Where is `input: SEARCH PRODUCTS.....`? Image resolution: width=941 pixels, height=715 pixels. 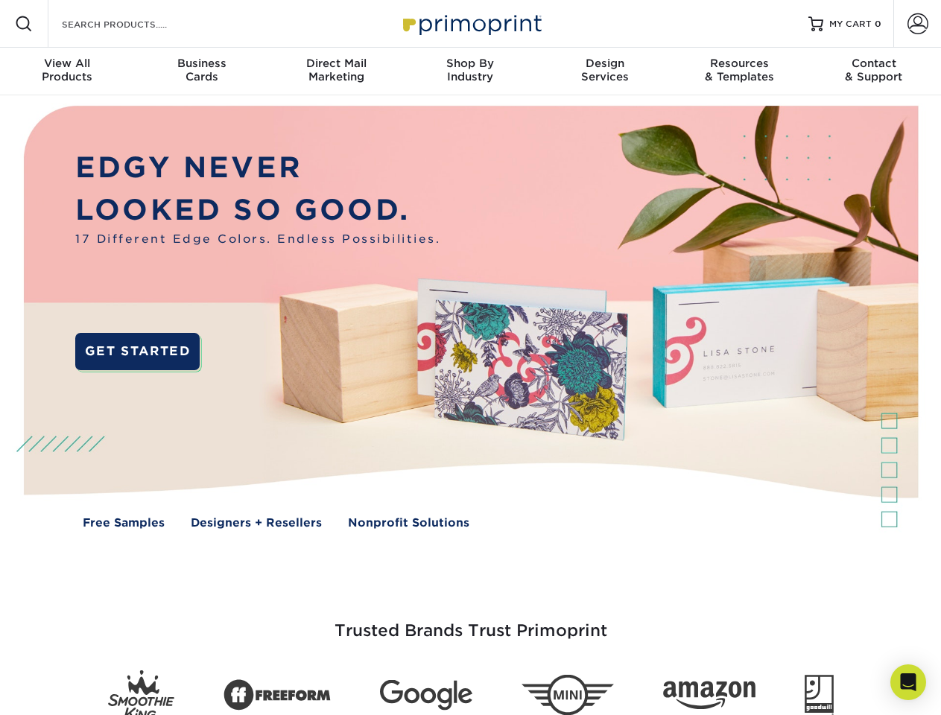 input: SEARCH PRODUCTS..... is located at coordinates (133, 24).